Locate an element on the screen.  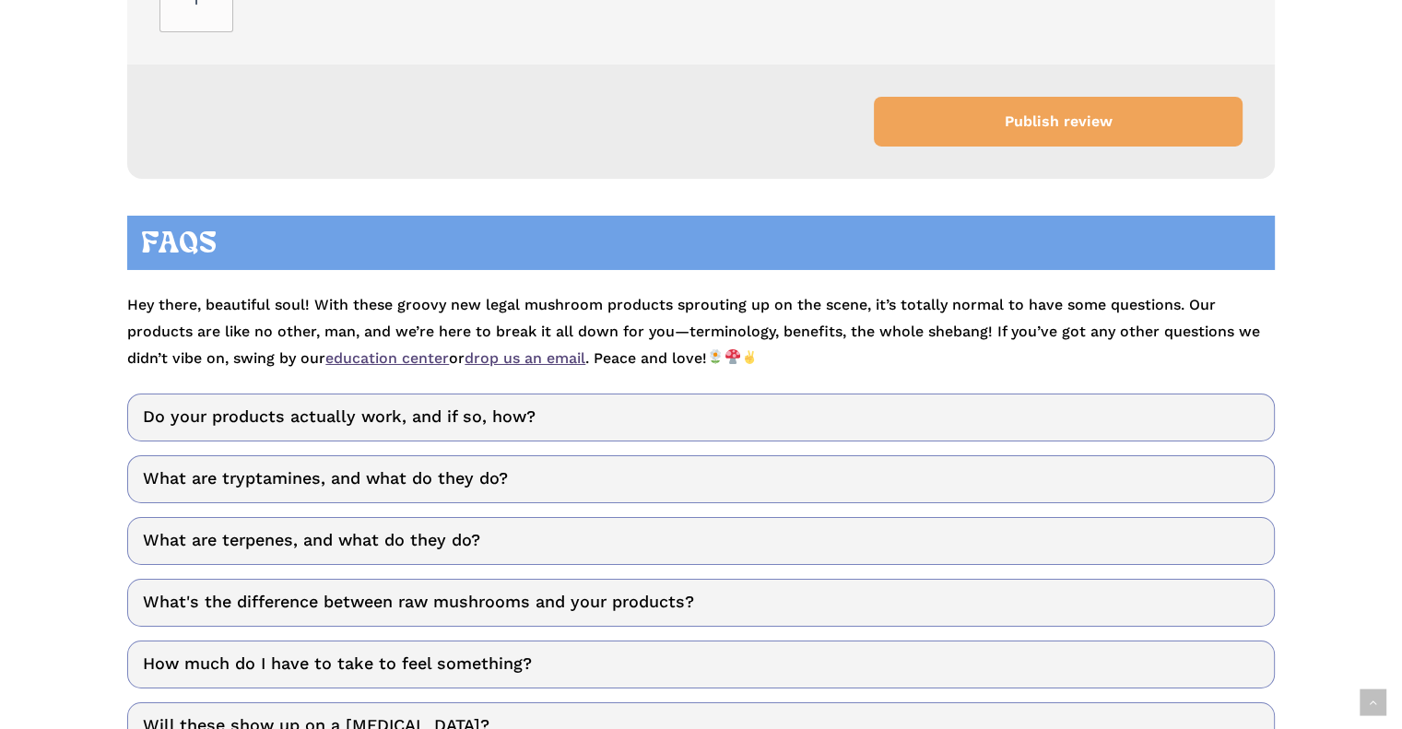
a: education center is located at coordinates (387, 358).